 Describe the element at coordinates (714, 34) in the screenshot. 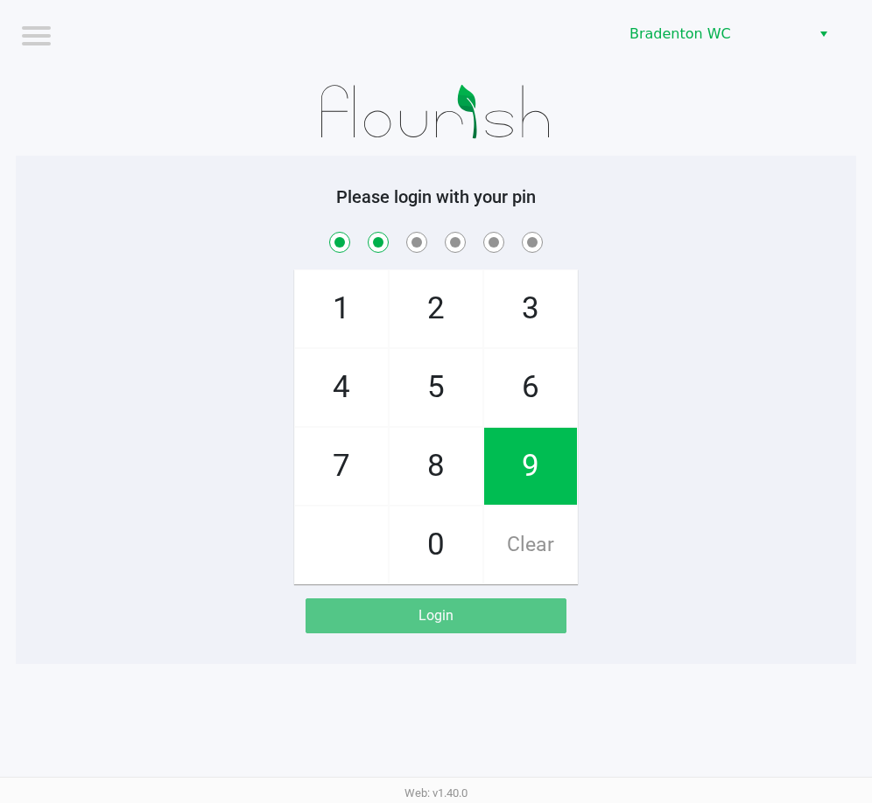

I see `span: Bradenton WC` at that location.